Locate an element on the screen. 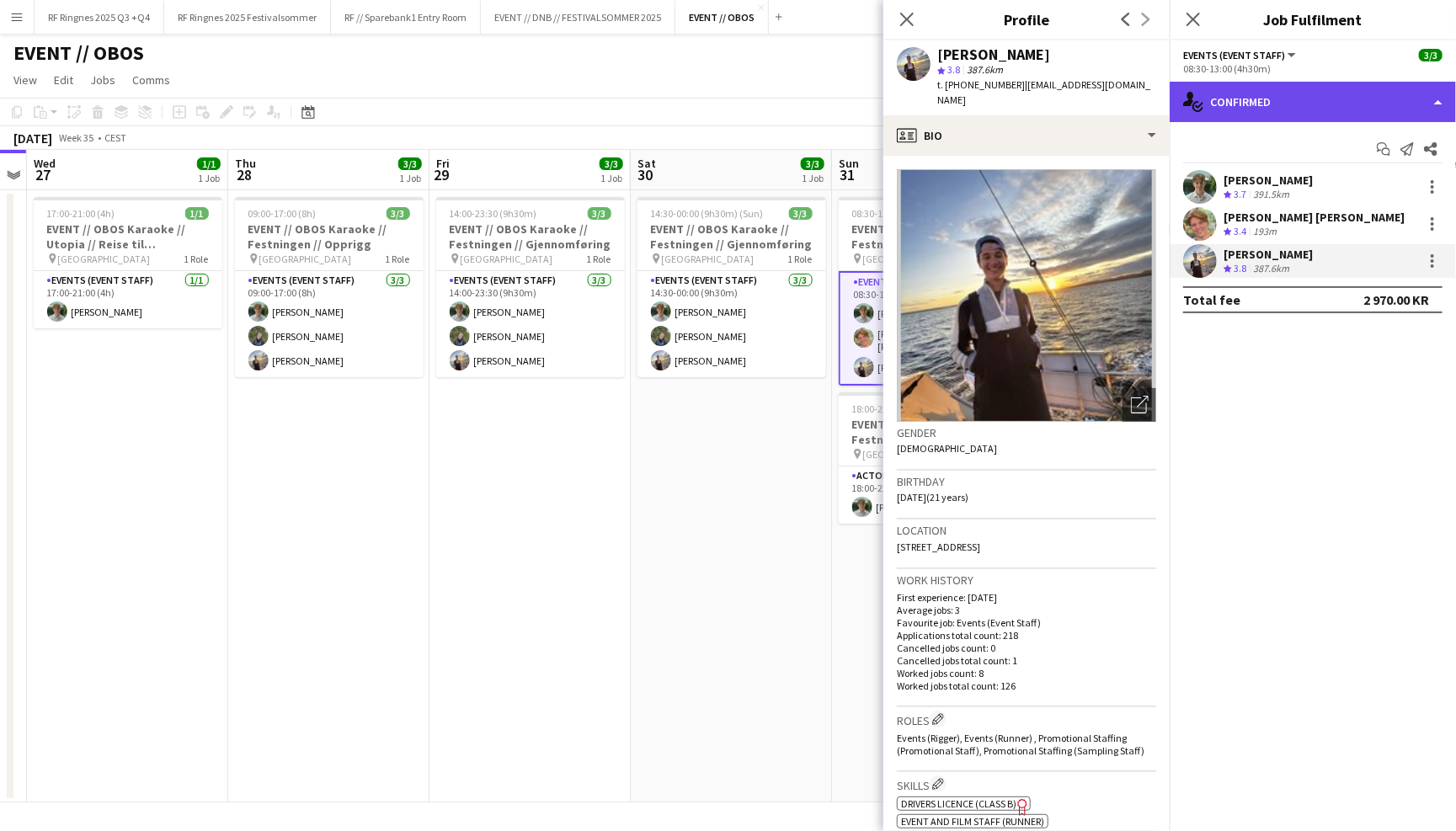 Image resolution: width=1456 pixels, height=831 pixels. button: RF // Sparebank1 Entry Room is located at coordinates (405, 17).